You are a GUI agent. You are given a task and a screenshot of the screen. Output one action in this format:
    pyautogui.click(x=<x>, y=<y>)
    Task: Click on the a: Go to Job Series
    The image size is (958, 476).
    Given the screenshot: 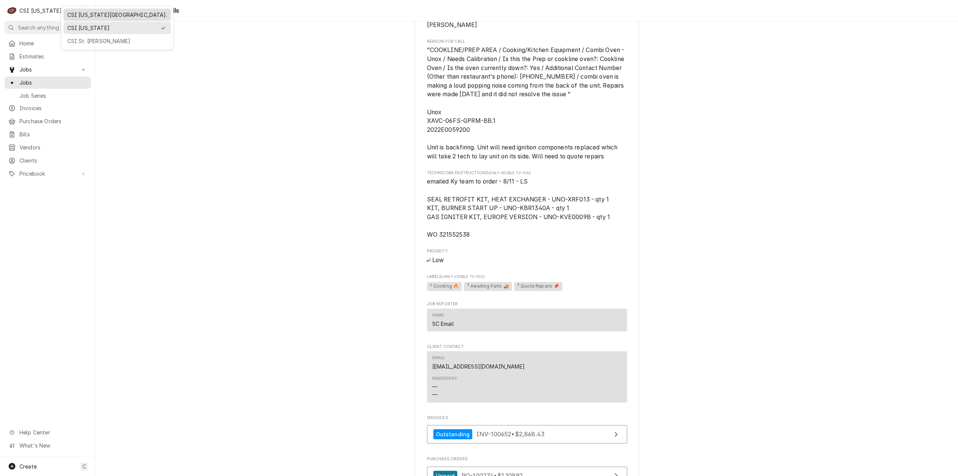 What is the action you would take?
    pyautogui.click(x=48, y=95)
    